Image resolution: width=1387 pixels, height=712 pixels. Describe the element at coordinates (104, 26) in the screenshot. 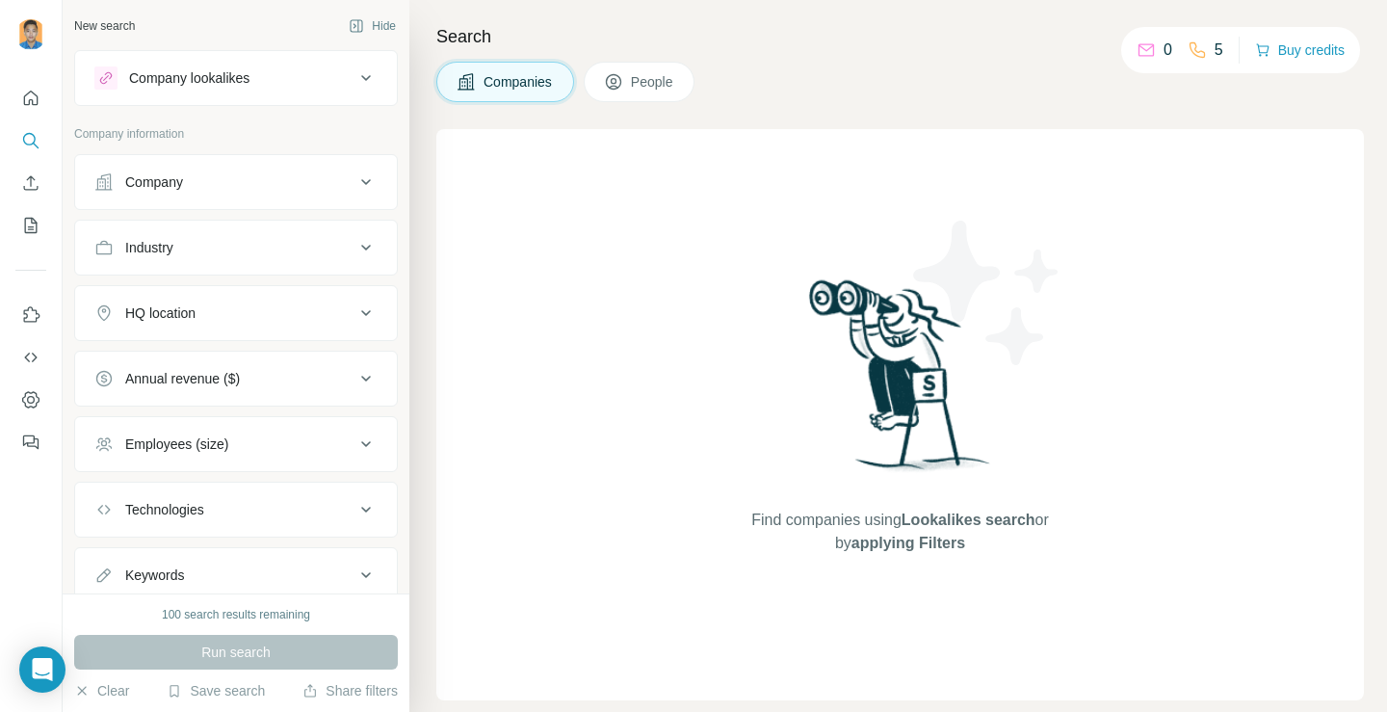

I see `div: New search` at that location.